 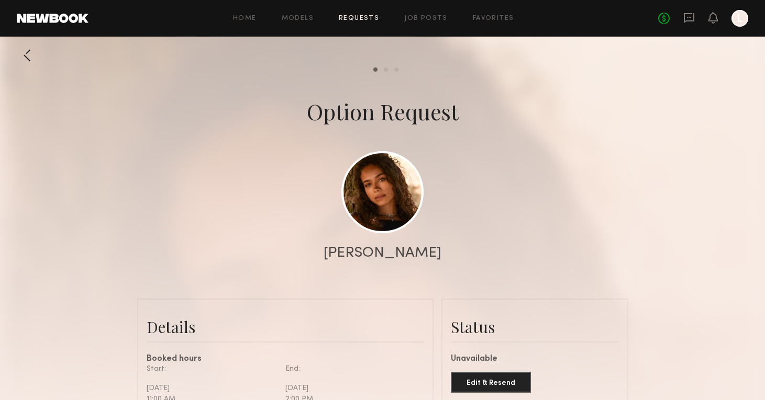 I want to click on div: Details, so click(x=285, y=327).